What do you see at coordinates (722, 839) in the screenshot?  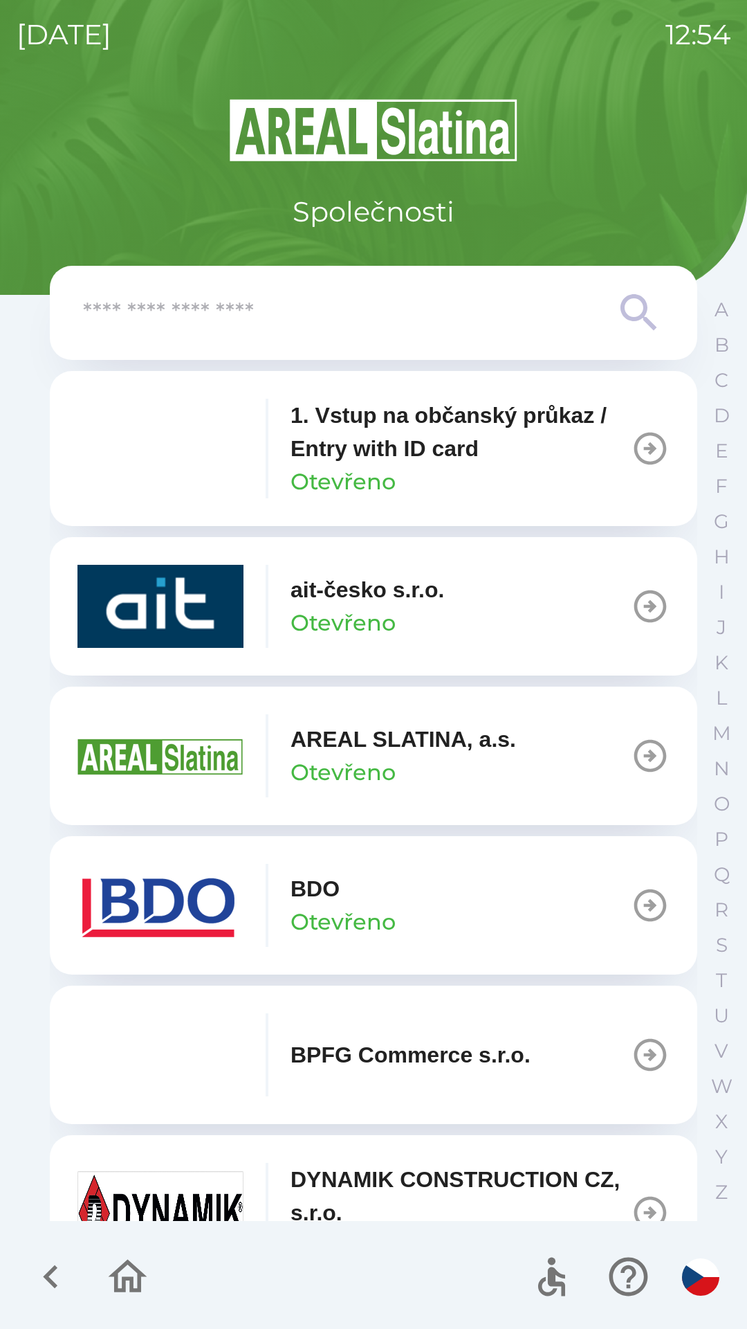 I see `button: P` at bounding box center [722, 839].